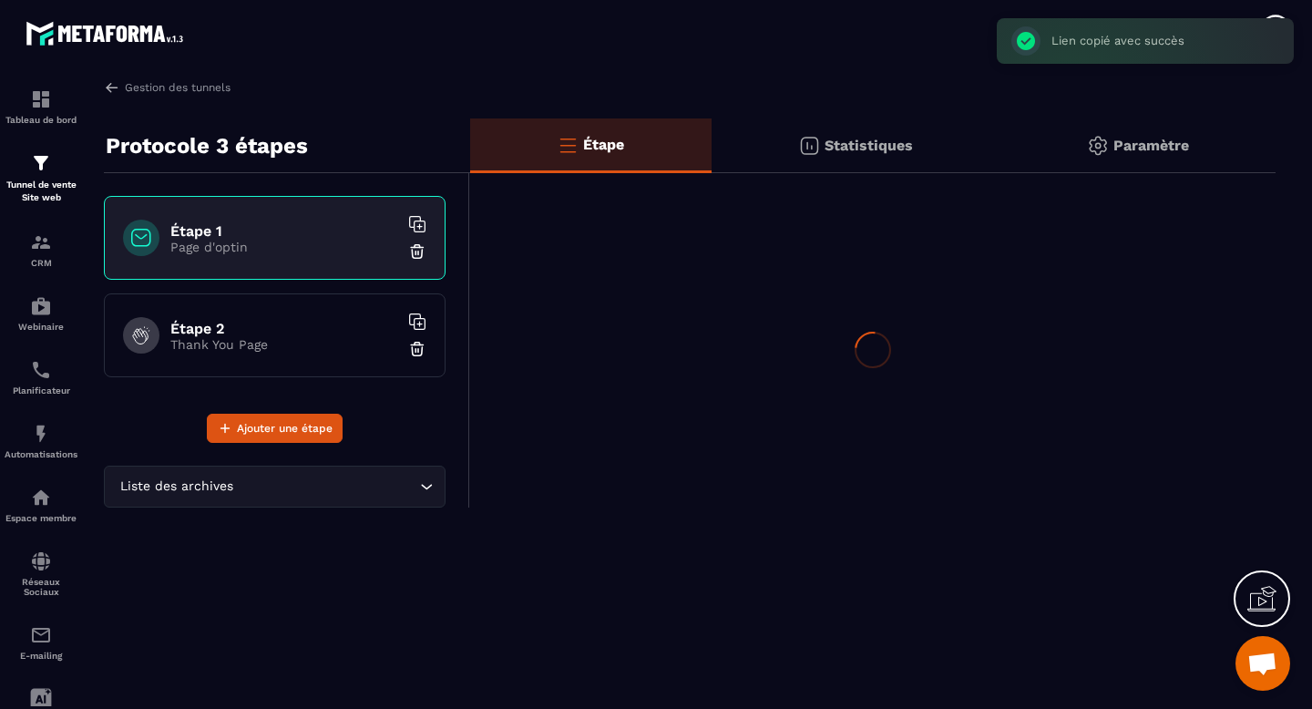 This screenshot has width=1312, height=709. Describe the element at coordinates (41, 561) in the screenshot. I see `img: social-network` at that location.